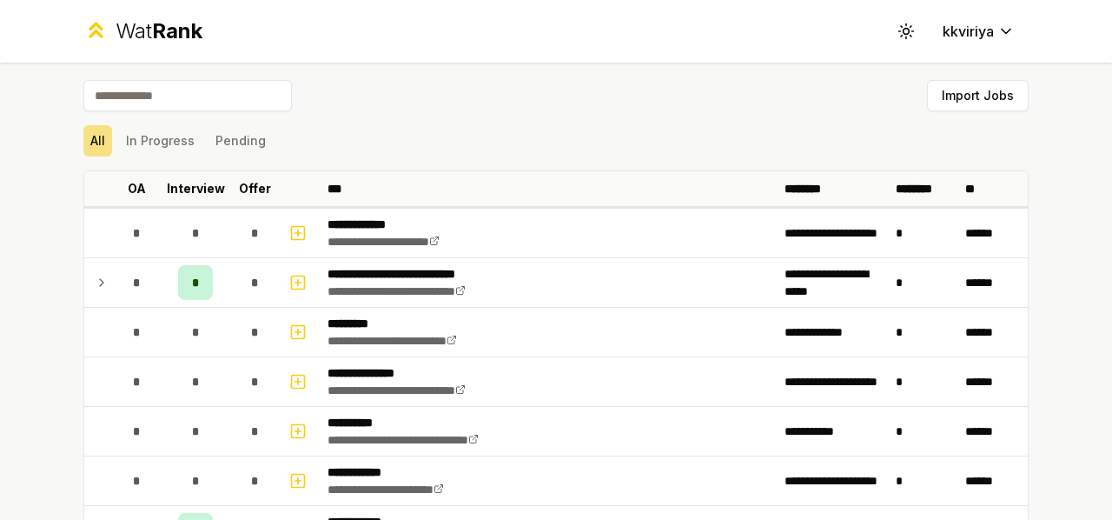  Describe the element at coordinates (978, 96) in the screenshot. I see `button: Import Jobs` at that location.